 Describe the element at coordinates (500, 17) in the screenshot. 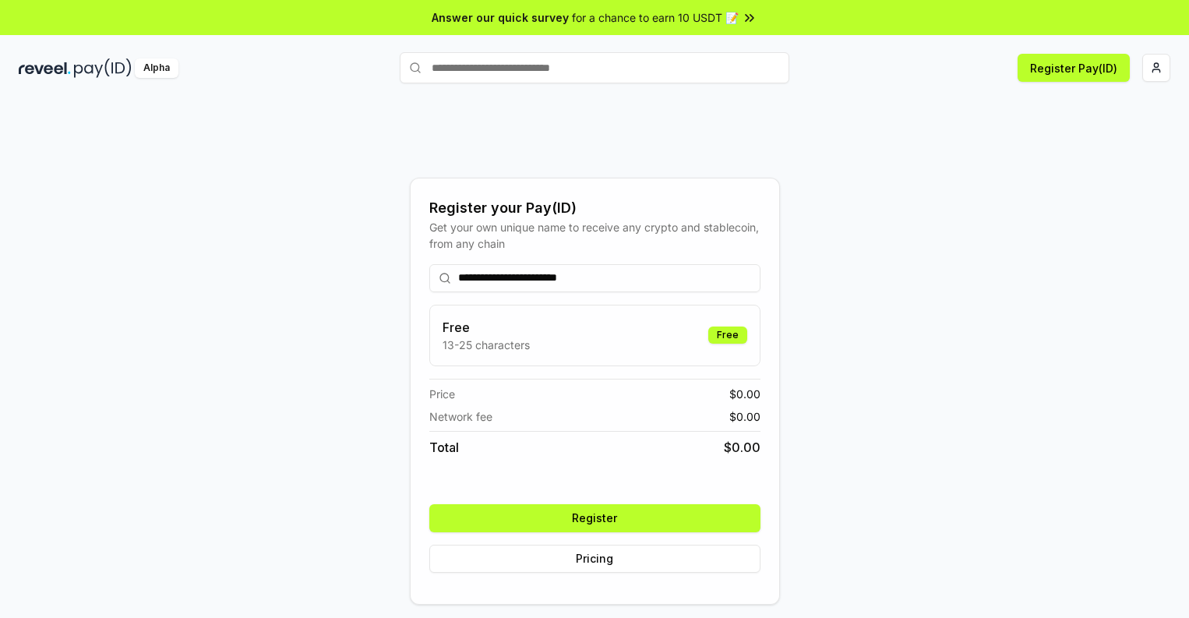

I see `span: Answer our quick survey` at that location.